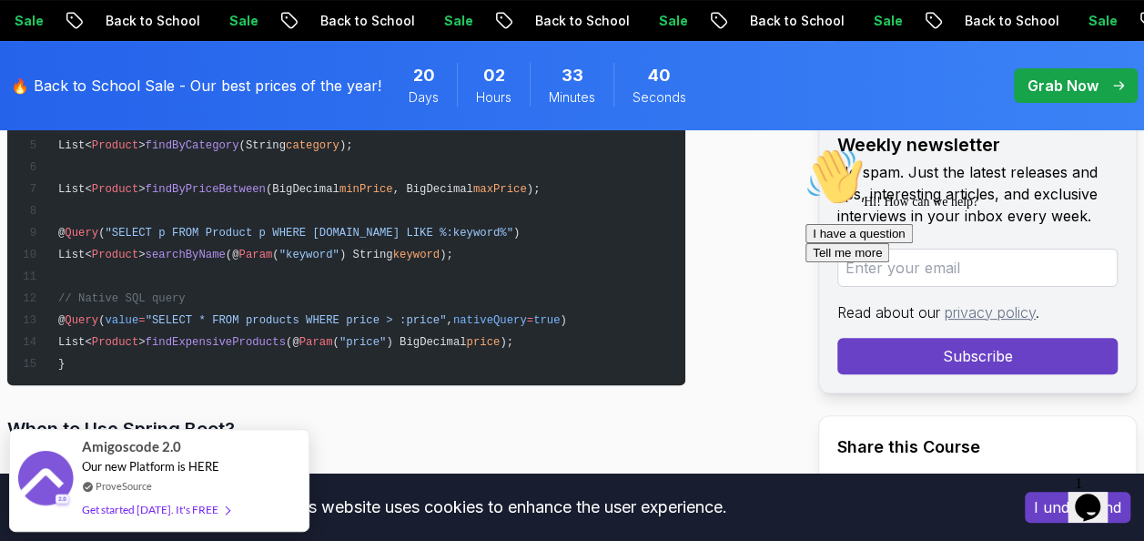 The image size is (1144, 541). What do you see at coordinates (490, 320) in the screenshot?
I see `span: nativeQuery` at bounding box center [490, 320].